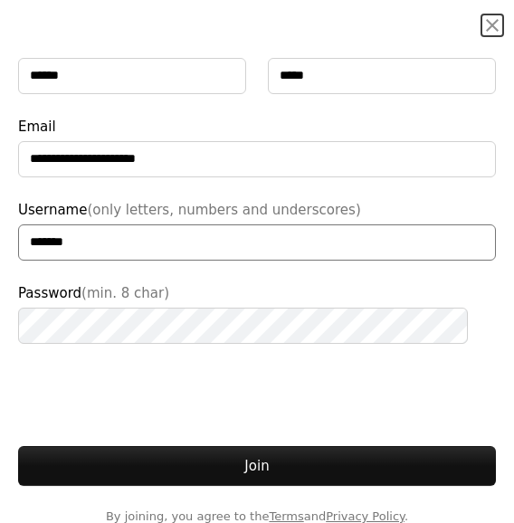 The width and height of the screenshot is (514, 523). I want to click on input: Username(only letters, numbers and underscores), so click(257, 243).